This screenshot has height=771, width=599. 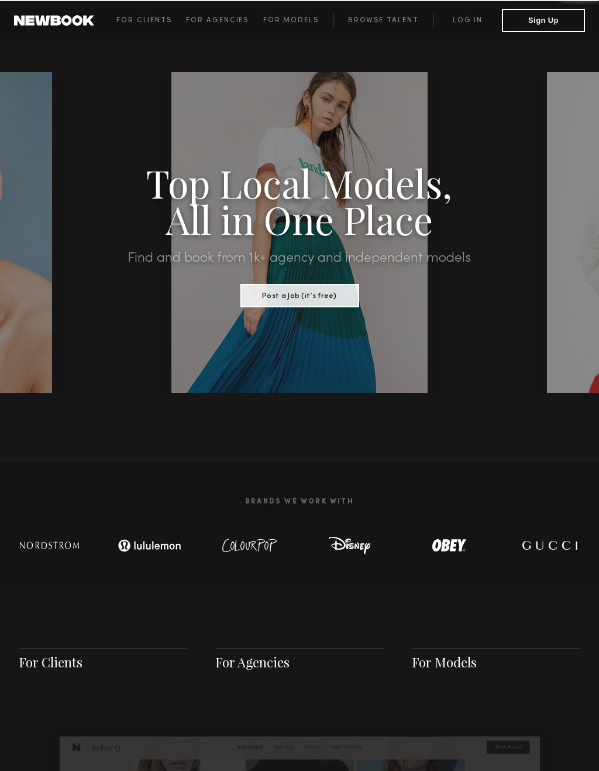 I want to click on button: Post a Job (it’s free), so click(x=299, y=295).